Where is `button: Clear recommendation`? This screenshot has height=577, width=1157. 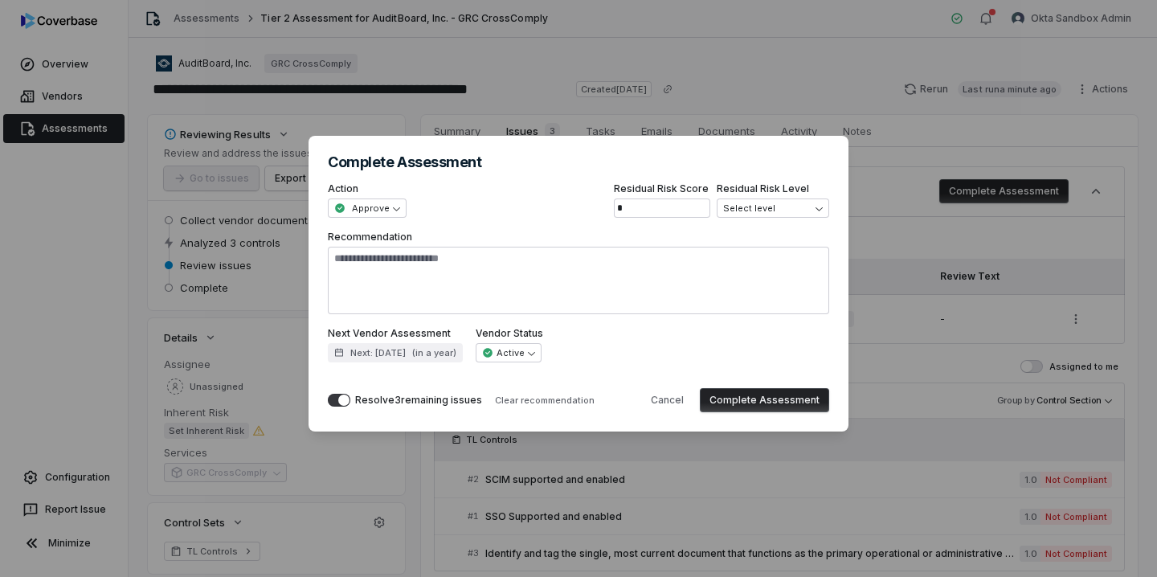
button: Clear recommendation is located at coordinates (545, 400).